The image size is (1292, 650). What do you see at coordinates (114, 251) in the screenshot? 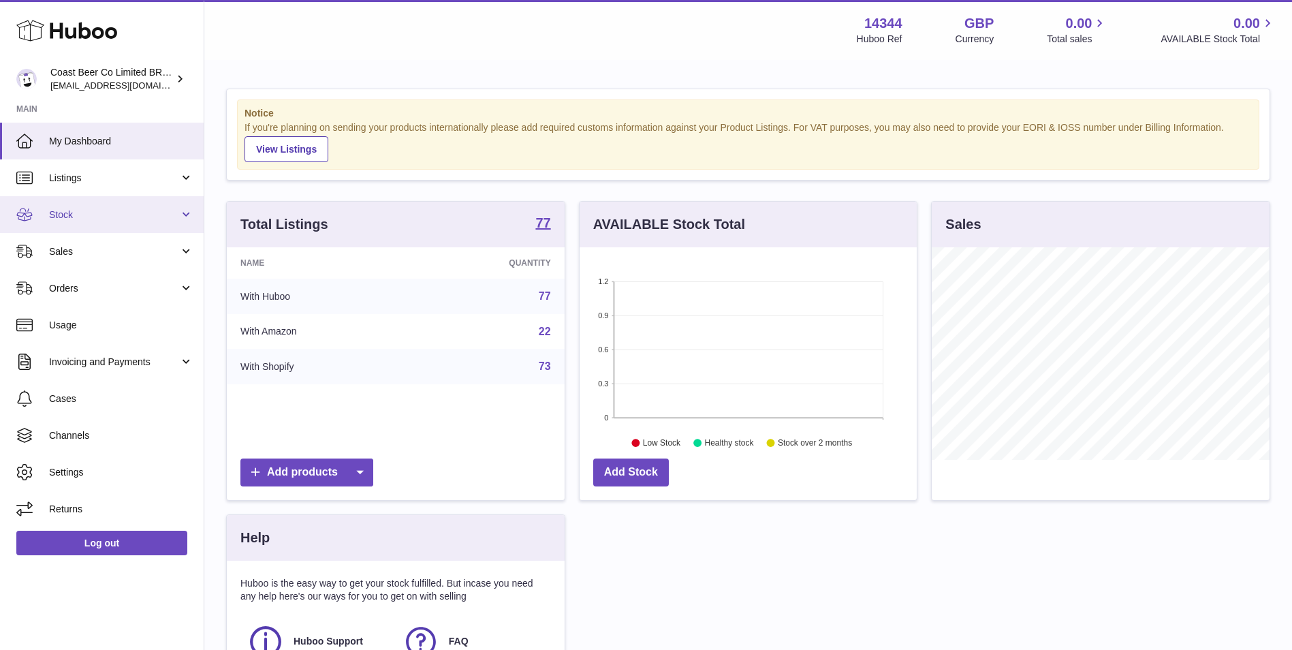
I see `span: Sales` at bounding box center [114, 251].